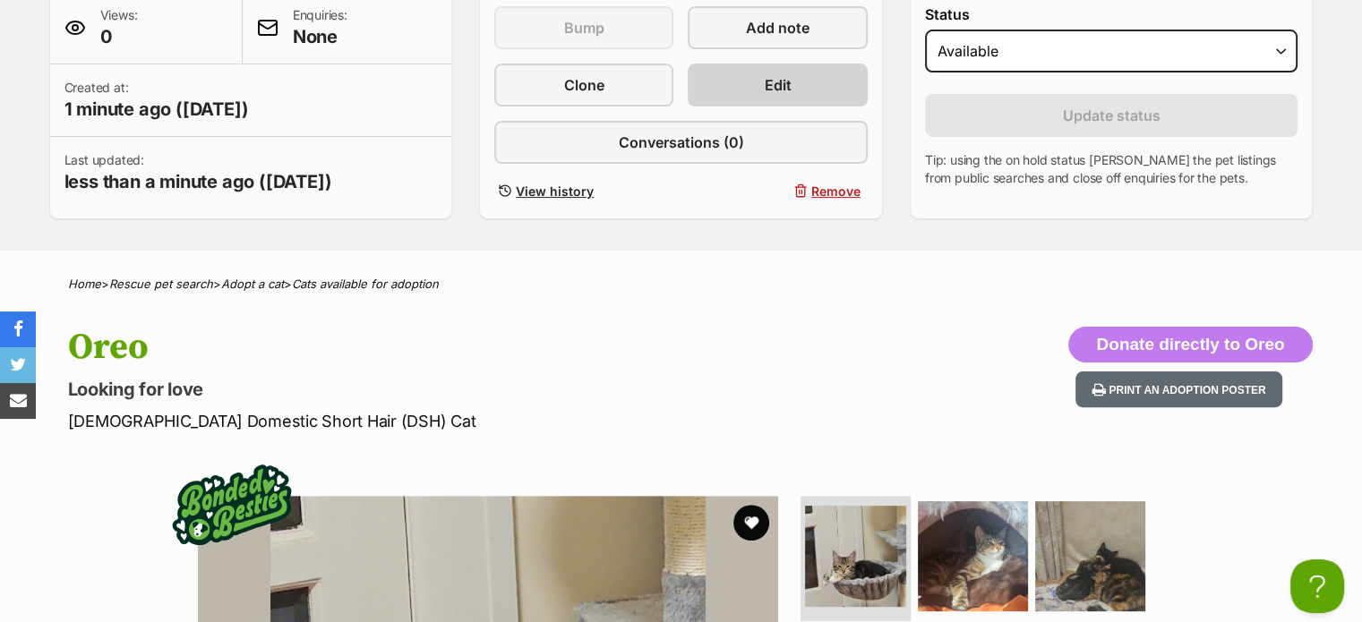 The image size is (1362, 622). What do you see at coordinates (320, 37) in the screenshot?
I see `span: None` at bounding box center [320, 37].